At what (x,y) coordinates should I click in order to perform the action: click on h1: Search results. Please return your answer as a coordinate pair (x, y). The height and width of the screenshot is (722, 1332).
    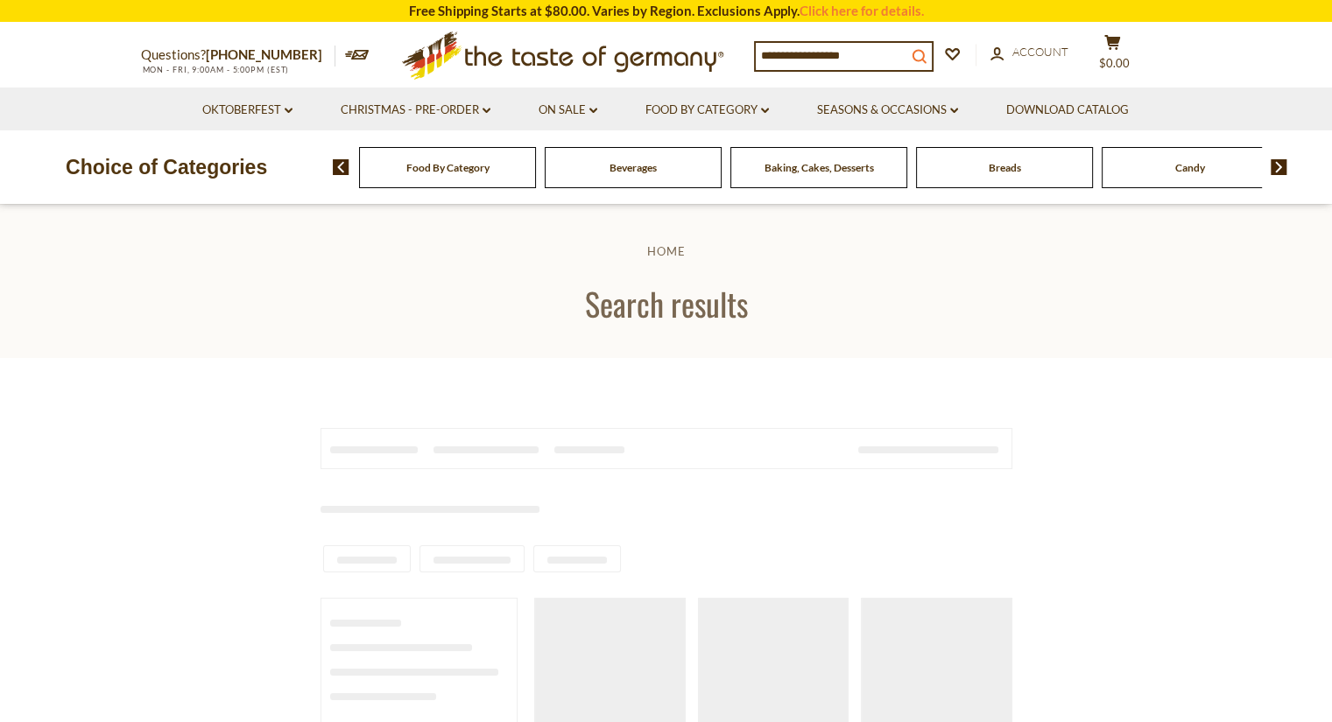
    Looking at the image, I should click on (665, 303).